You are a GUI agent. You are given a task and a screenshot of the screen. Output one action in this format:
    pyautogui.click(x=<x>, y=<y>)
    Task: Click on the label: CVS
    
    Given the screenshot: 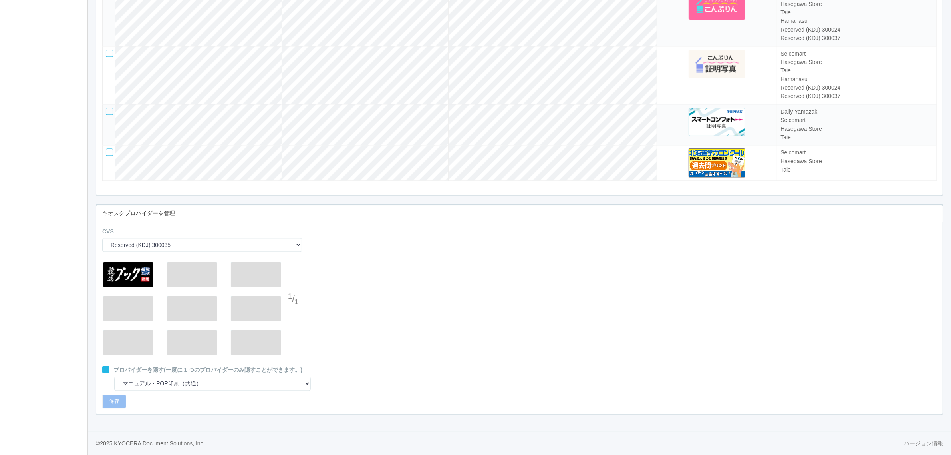 What is the action you would take?
    pyautogui.click(x=108, y=231)
    